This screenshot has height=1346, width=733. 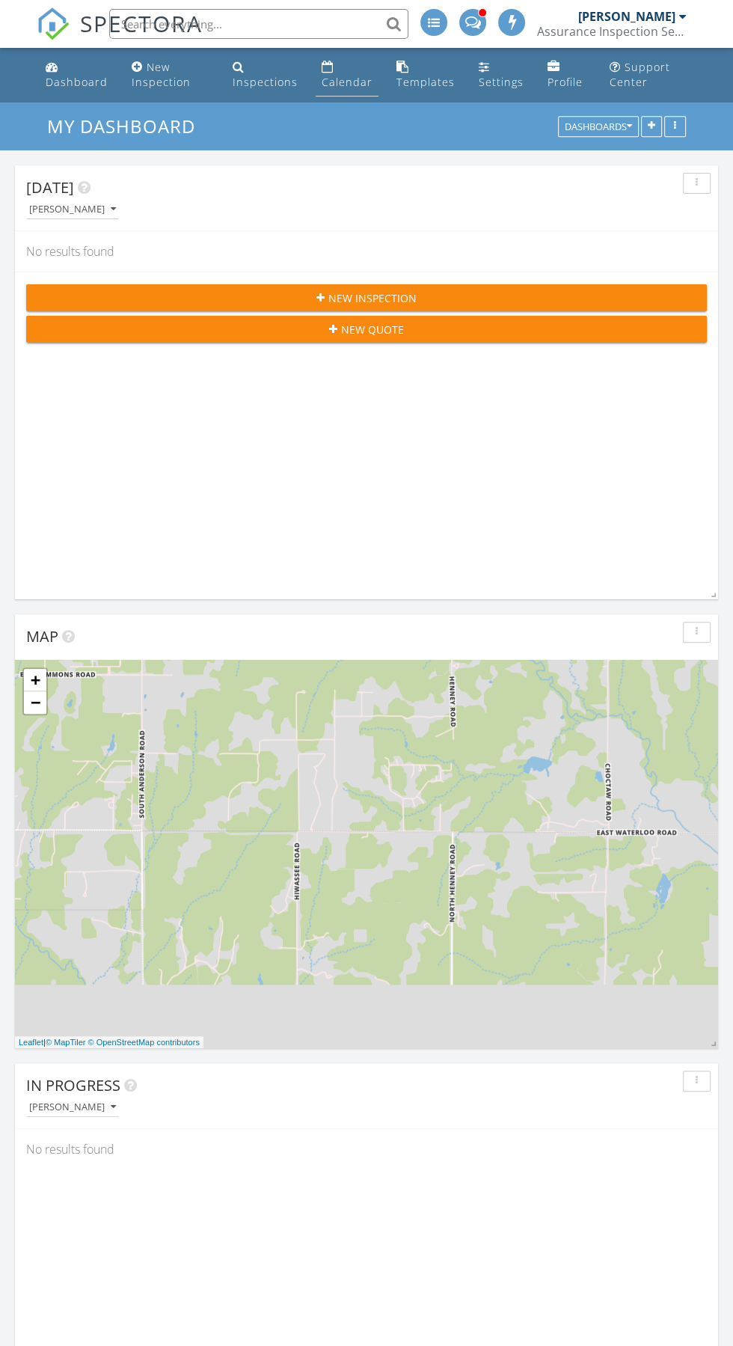 I want to click on div: Profile, so click(x=565, y=82).